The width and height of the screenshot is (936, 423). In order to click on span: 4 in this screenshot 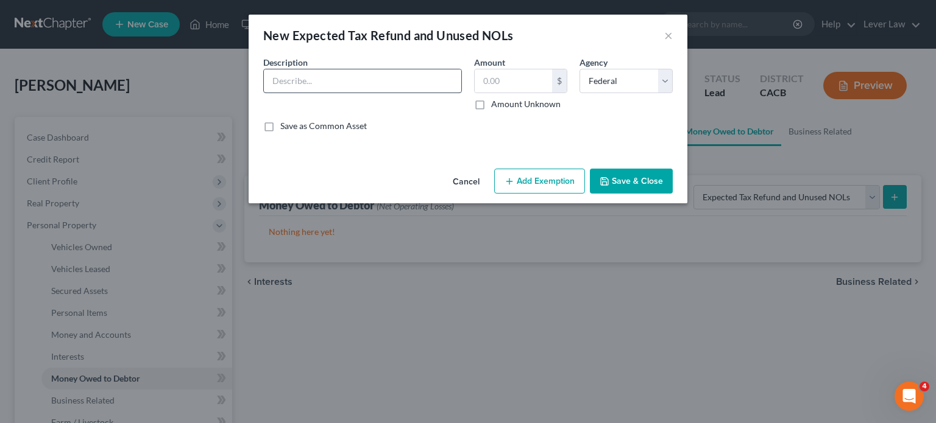, I will do `click(924, 387)`.